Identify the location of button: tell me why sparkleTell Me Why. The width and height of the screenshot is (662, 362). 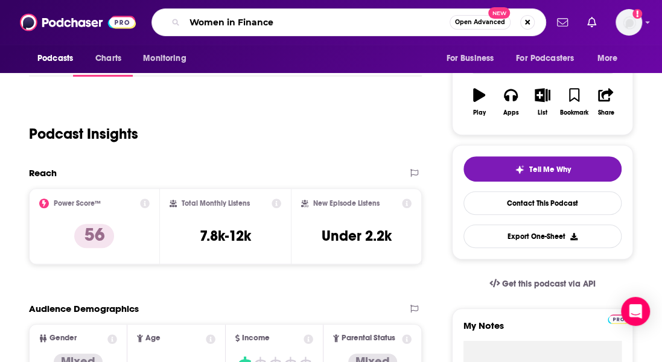
(542, 169).